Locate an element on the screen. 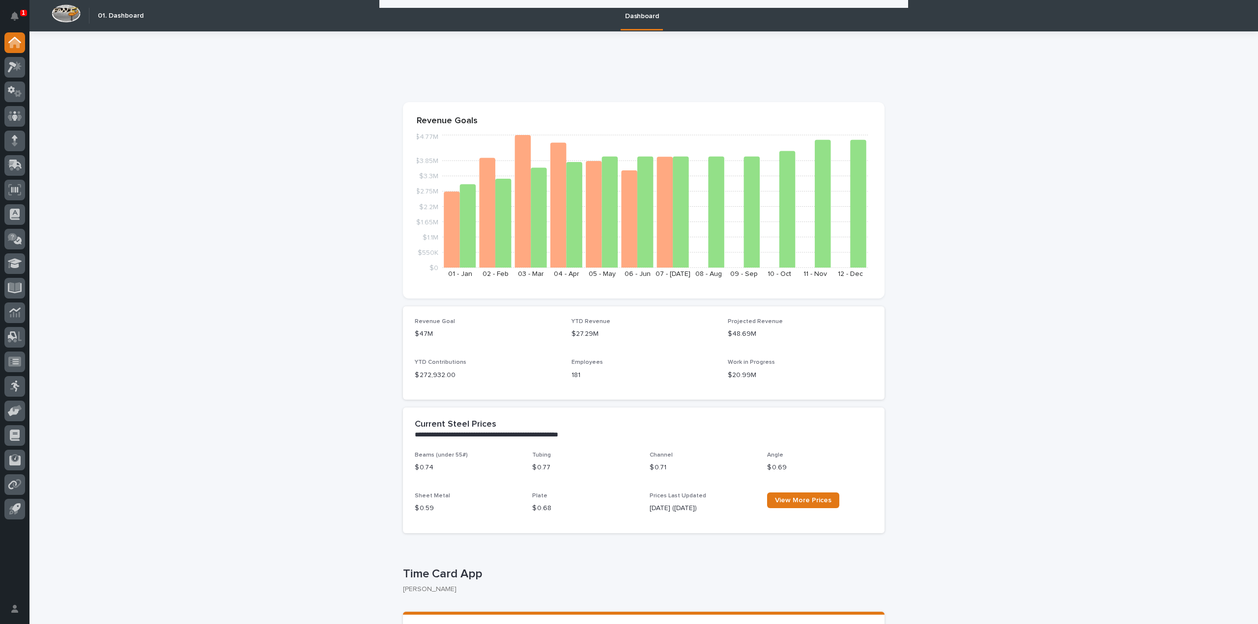 This screenshot has width=1258, height=624. text: 10 - Oct is located at coordinates (779, 274).